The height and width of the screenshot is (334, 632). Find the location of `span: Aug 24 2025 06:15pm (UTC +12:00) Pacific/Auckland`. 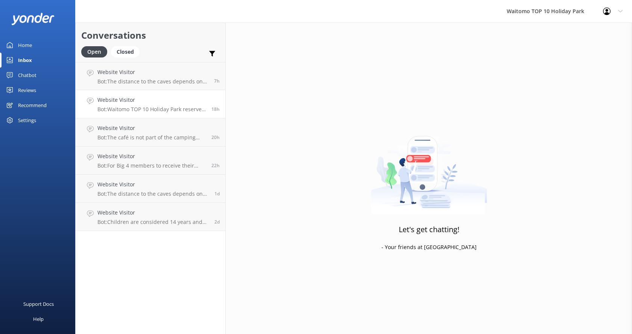

span: Aug 24 2025 06:15pm (UTC +12:00) Pacific/Auckland is located at coordinates (215, 165).